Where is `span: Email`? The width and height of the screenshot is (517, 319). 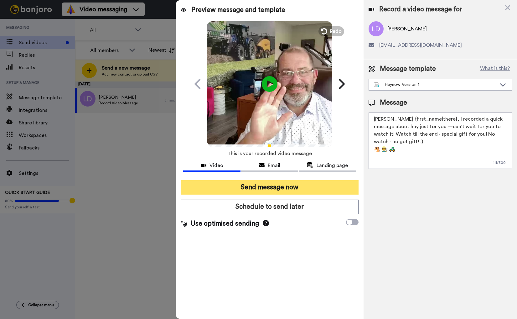 span: Email is located at coordinates (274, 165).